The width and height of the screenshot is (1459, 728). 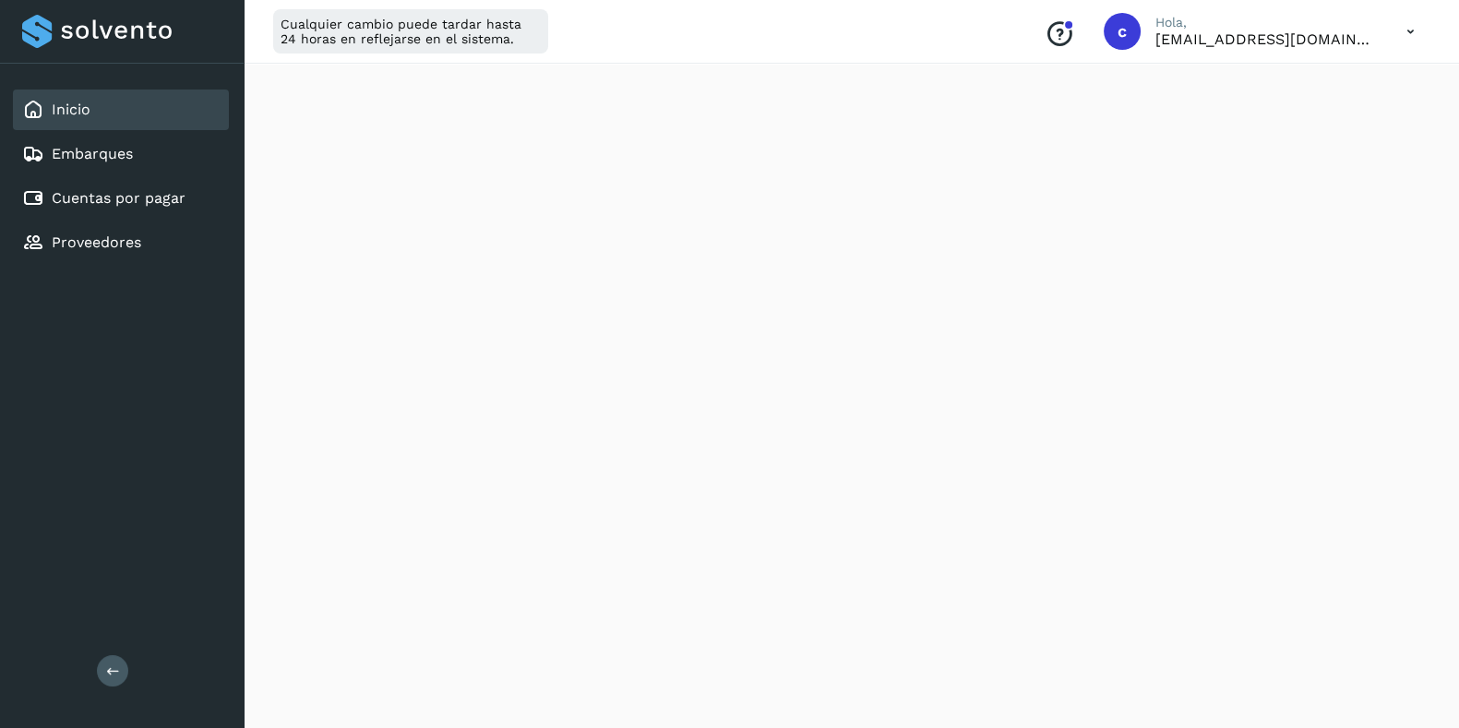 I want to click on a: Proveedores, so click(x=96, y=242).